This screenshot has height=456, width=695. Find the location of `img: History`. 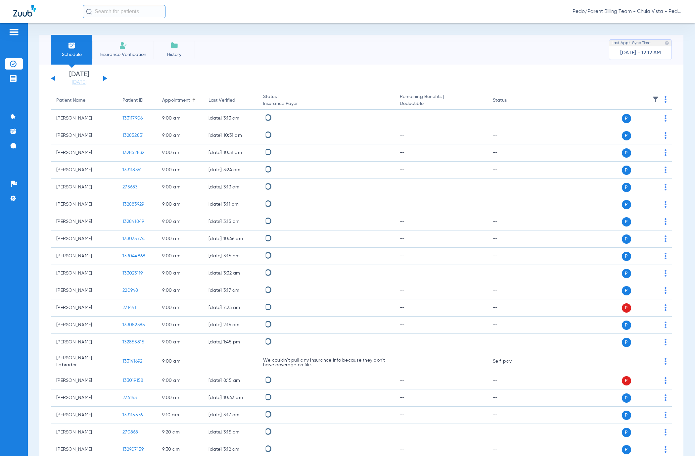

img: History is located at coordinates (174, 45).